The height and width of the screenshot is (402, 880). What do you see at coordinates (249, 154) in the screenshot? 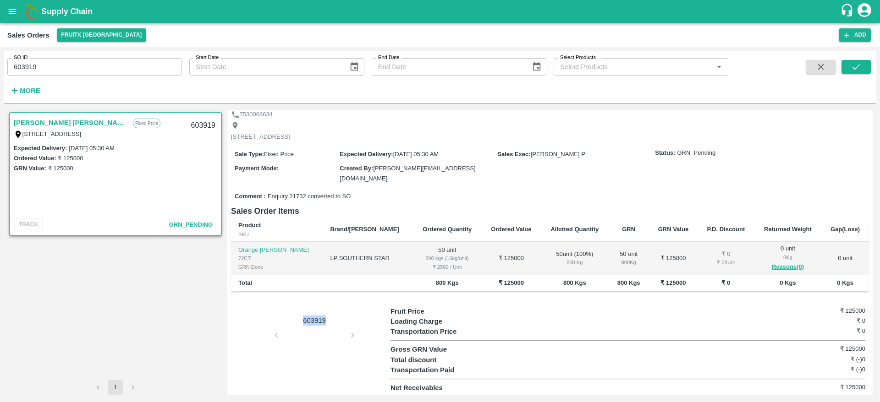
I see `label: Sale Type :` at bounding box center [249, 154].